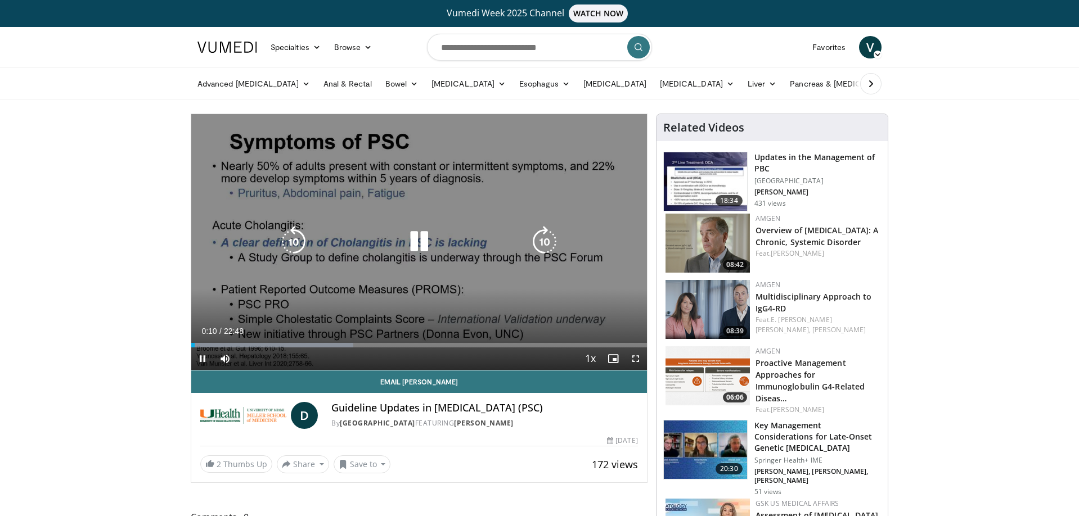  What do you see at coordinates (303, 465) in the screenshot?
I see `button: Share` at bounding box center [303, 465].